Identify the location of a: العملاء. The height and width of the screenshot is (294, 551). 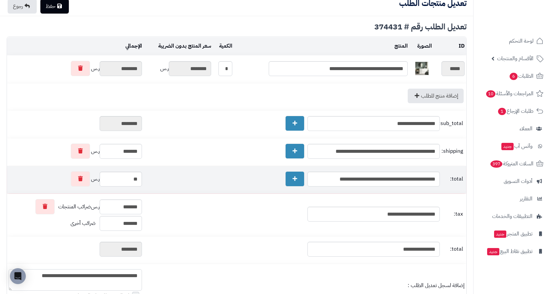
(513, 129).